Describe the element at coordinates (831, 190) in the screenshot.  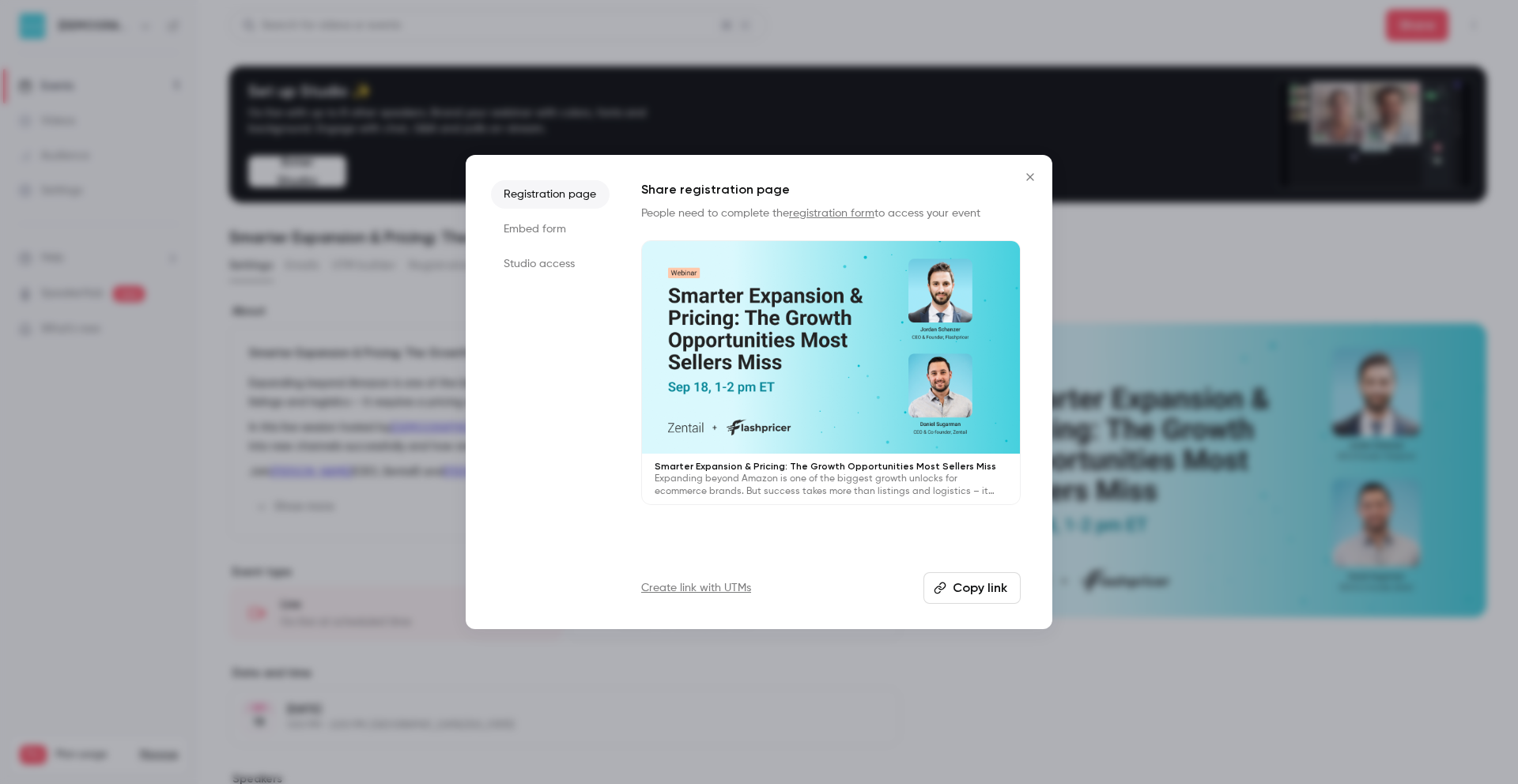
I see `h1: Share registration page` at that location.